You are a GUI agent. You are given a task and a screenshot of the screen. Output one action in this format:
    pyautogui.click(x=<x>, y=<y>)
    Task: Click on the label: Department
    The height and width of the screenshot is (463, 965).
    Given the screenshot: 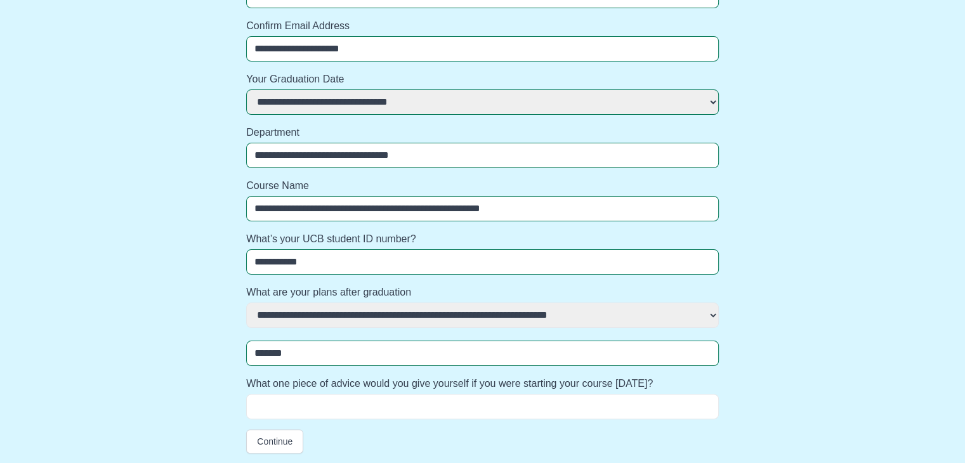 What is the action you would take?
    pyautogui.click(x=482, y=133)
    